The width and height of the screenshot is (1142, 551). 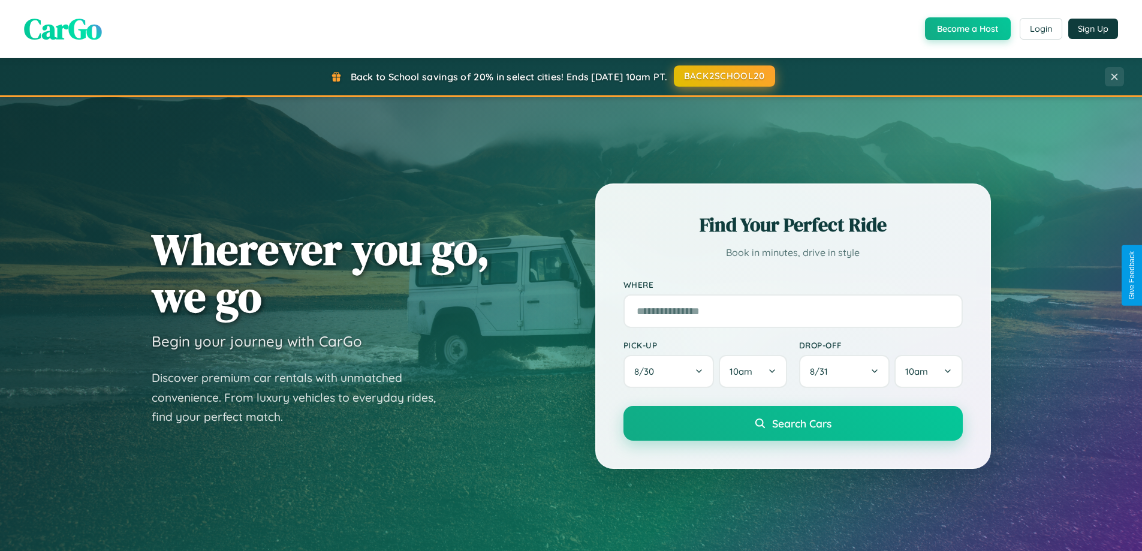 I want to click on button: Sign Up, so click(x=1093, y=29).